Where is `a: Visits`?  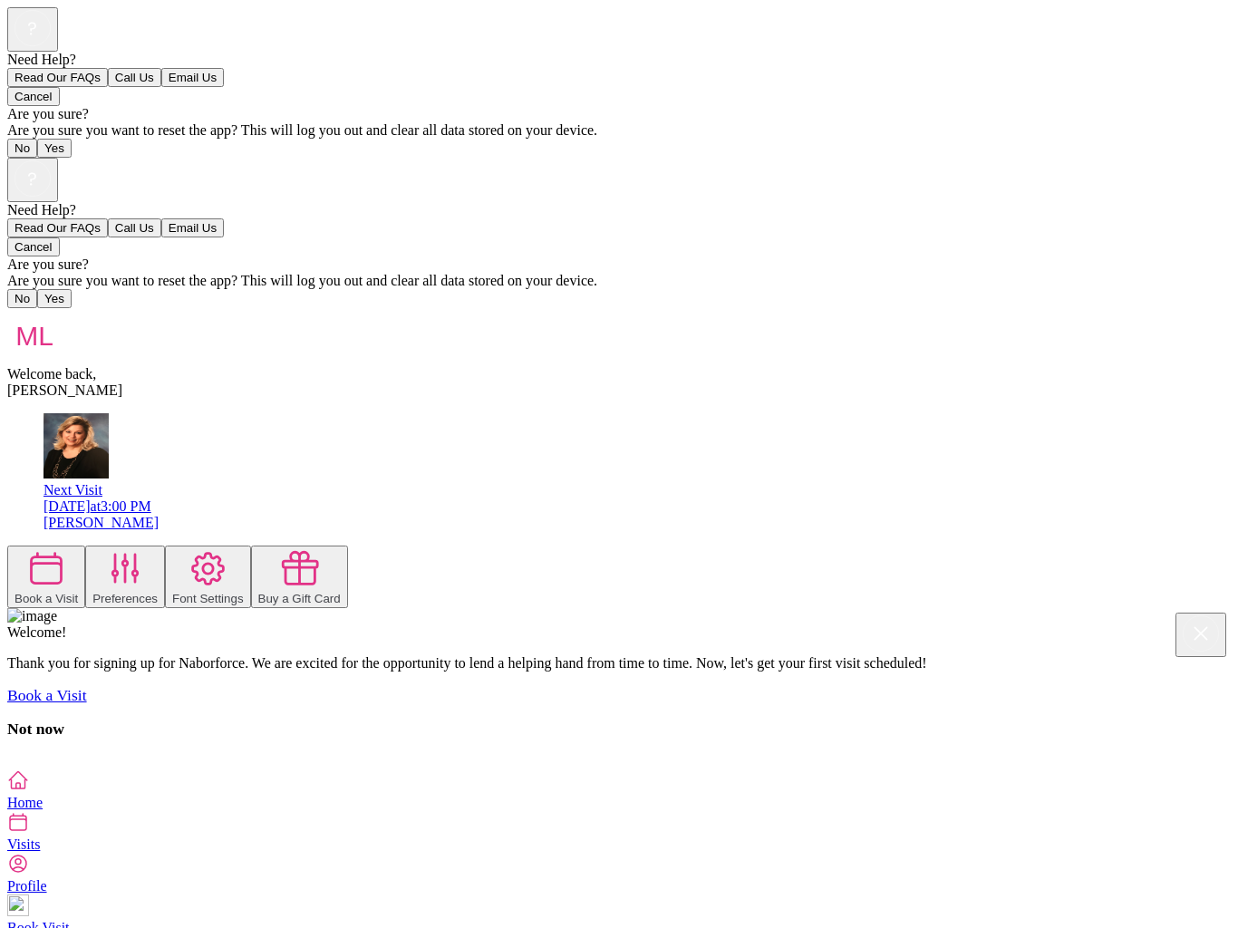 a: Visits is located at coordinates (619, 831).